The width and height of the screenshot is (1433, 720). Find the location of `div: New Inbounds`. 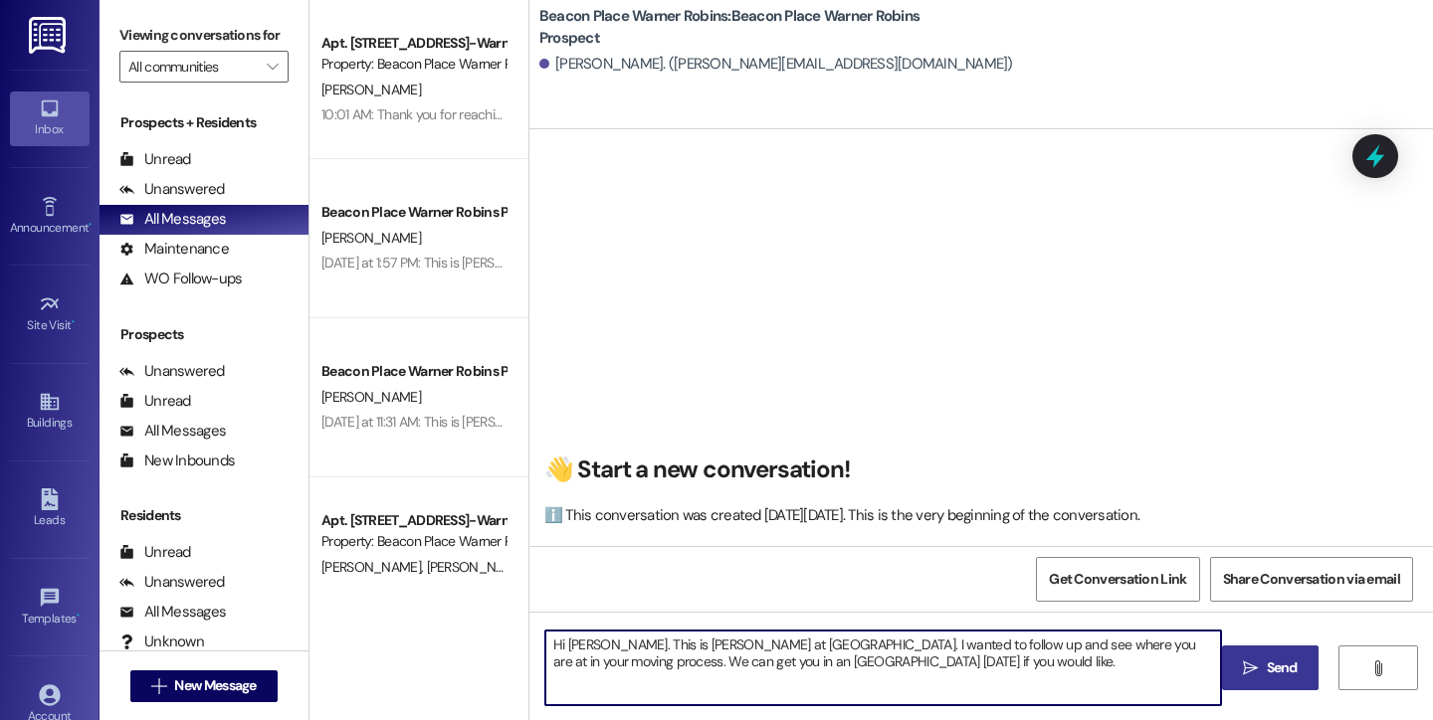

div: New Inbounds is located at coordinates (177, 461).